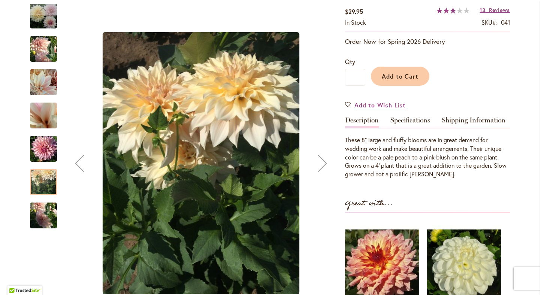 Image resolution: width=540 pixels, height=295 pixels. What do you see at coordinates (400, 76) in the screenshot?
I see `span: Add to Cart` at bounding box center [400, 76].